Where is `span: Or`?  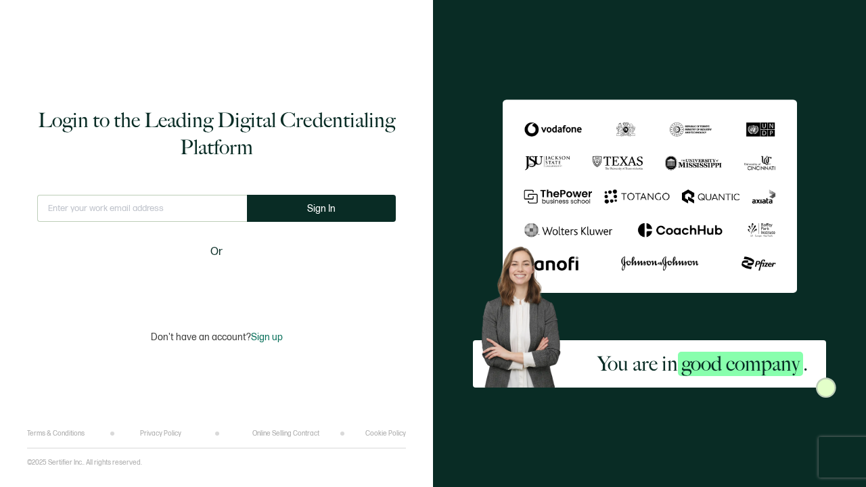
span: Or is located at coordinates (216, 252).